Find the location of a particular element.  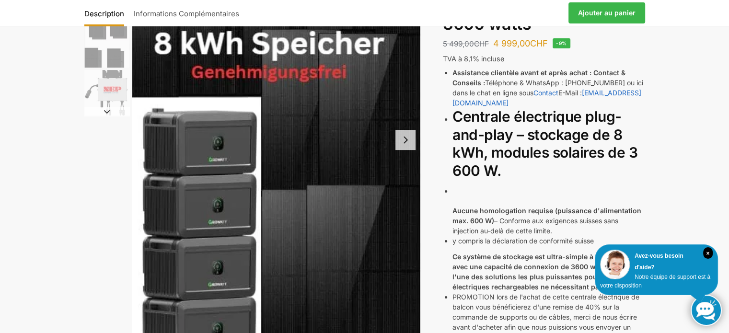

font: 5 499,00 is located at coordinates (458, 44).